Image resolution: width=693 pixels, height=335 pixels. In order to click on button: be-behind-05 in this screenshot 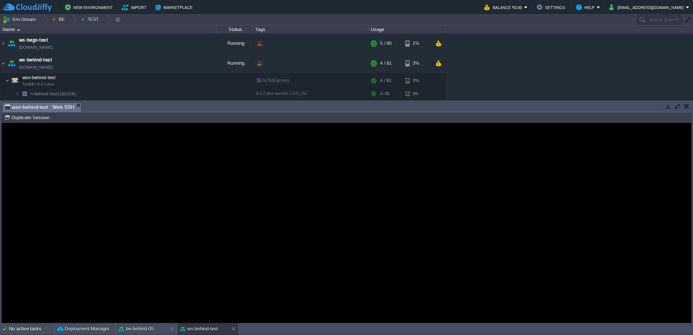, I will do `click(136, 328)`.